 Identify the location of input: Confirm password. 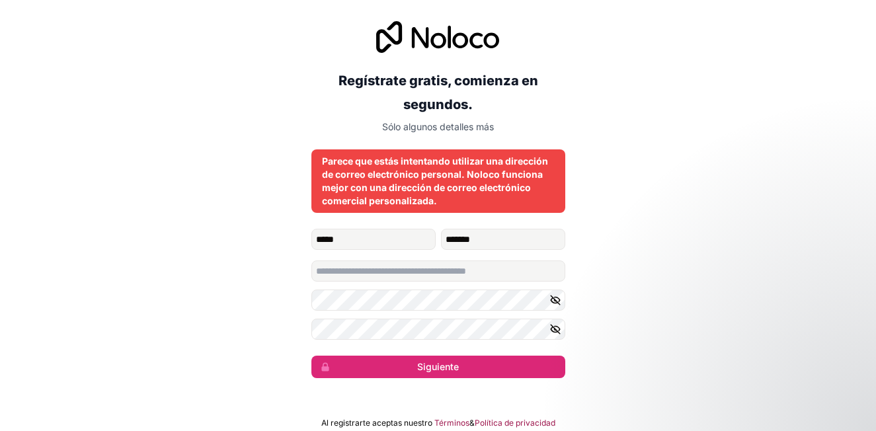
(439, 329).